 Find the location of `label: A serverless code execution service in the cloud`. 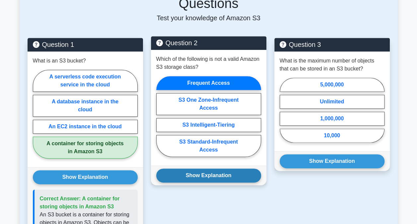

label: A serverless code execution service in the cloud is located at coordinates (85, 81).